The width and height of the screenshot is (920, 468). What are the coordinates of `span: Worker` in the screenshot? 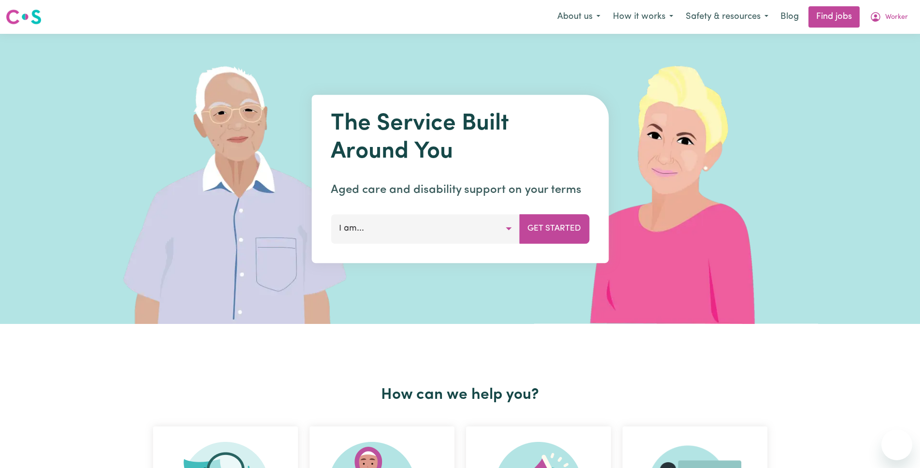 It's located at (896, 17).